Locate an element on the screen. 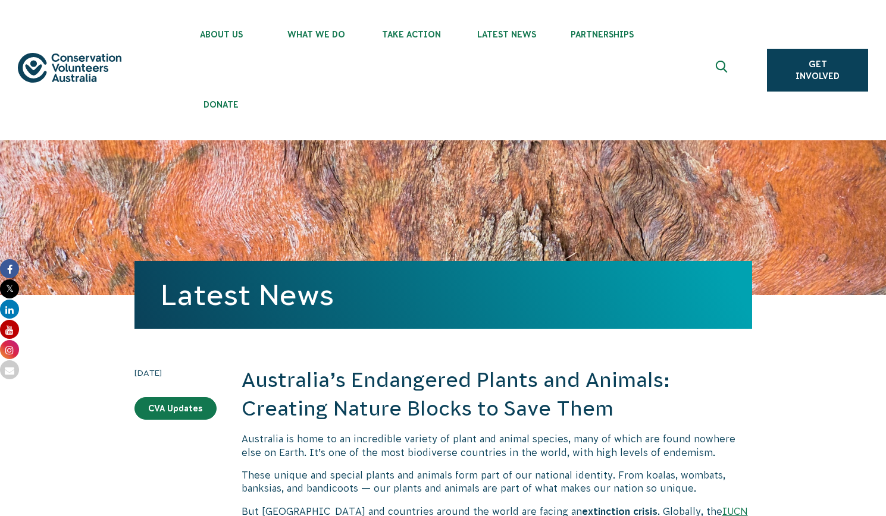  button: Expand search box Close search box is located at coordinates (723, 70).